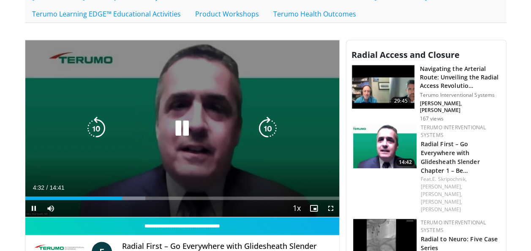 This screenshot has width=531, height=251. What do you see at coordinates (34, 208) in the screenshot?
I see `button: Pause` at bounding box center [34, 208].